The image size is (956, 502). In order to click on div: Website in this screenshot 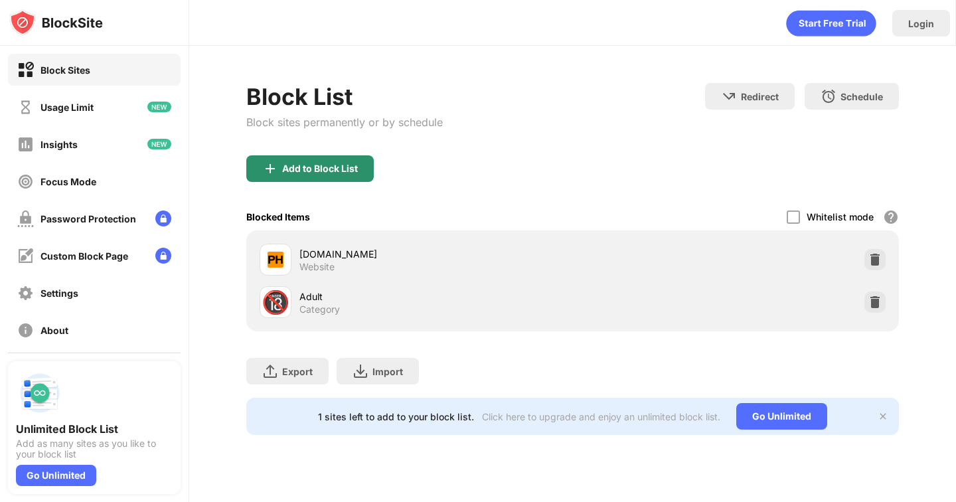, I will do `click(317, 267)`.